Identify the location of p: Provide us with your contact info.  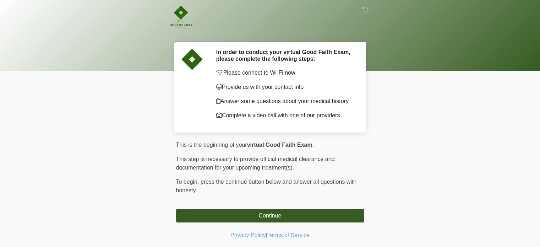
(285, 87).